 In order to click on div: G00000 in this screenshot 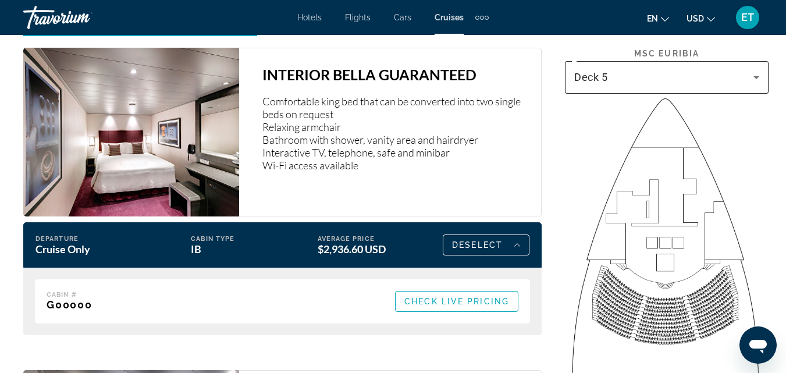, I will do `click(69, 304)`.